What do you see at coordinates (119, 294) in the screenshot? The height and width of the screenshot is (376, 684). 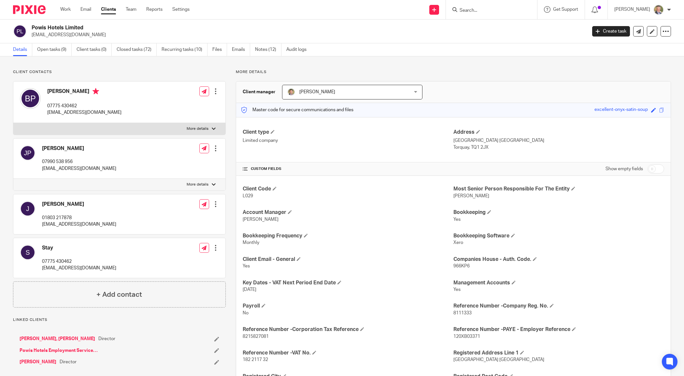 I see `h4: + Add contact` at bounding box center [119, 294].